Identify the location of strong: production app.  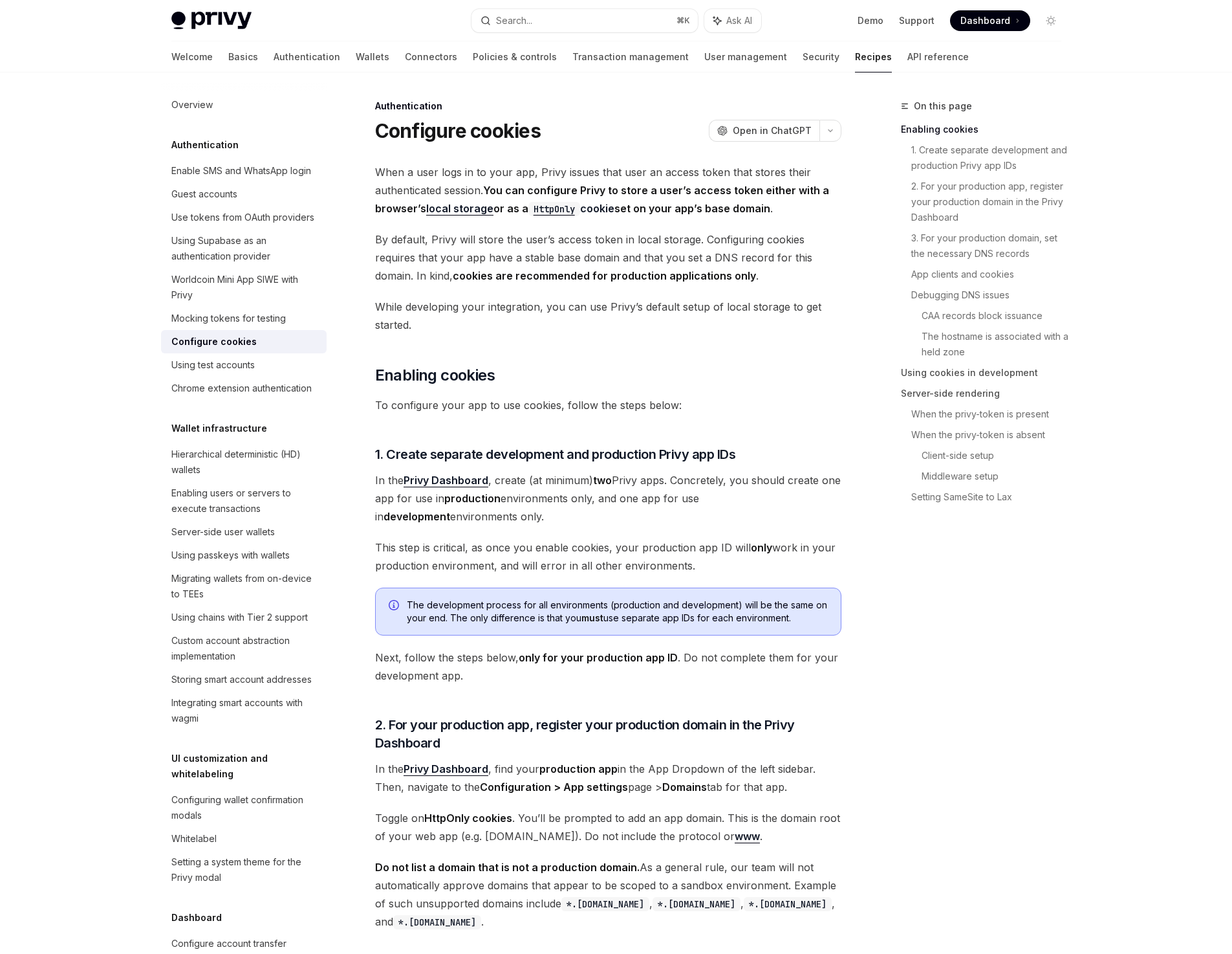
(579, 769).